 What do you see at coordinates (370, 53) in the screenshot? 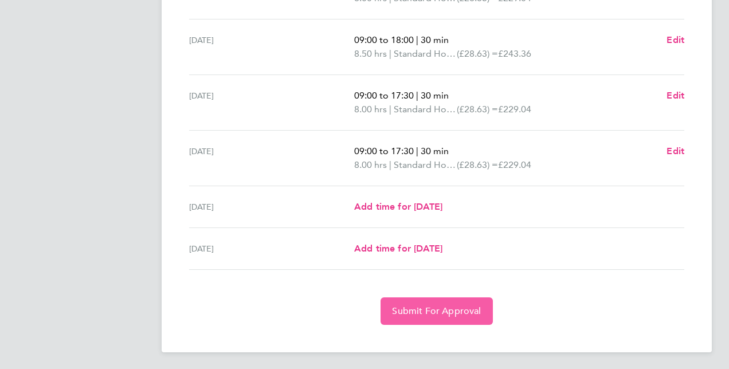
I see `span: 8.50 hrs` at bounding box center [370, 53].